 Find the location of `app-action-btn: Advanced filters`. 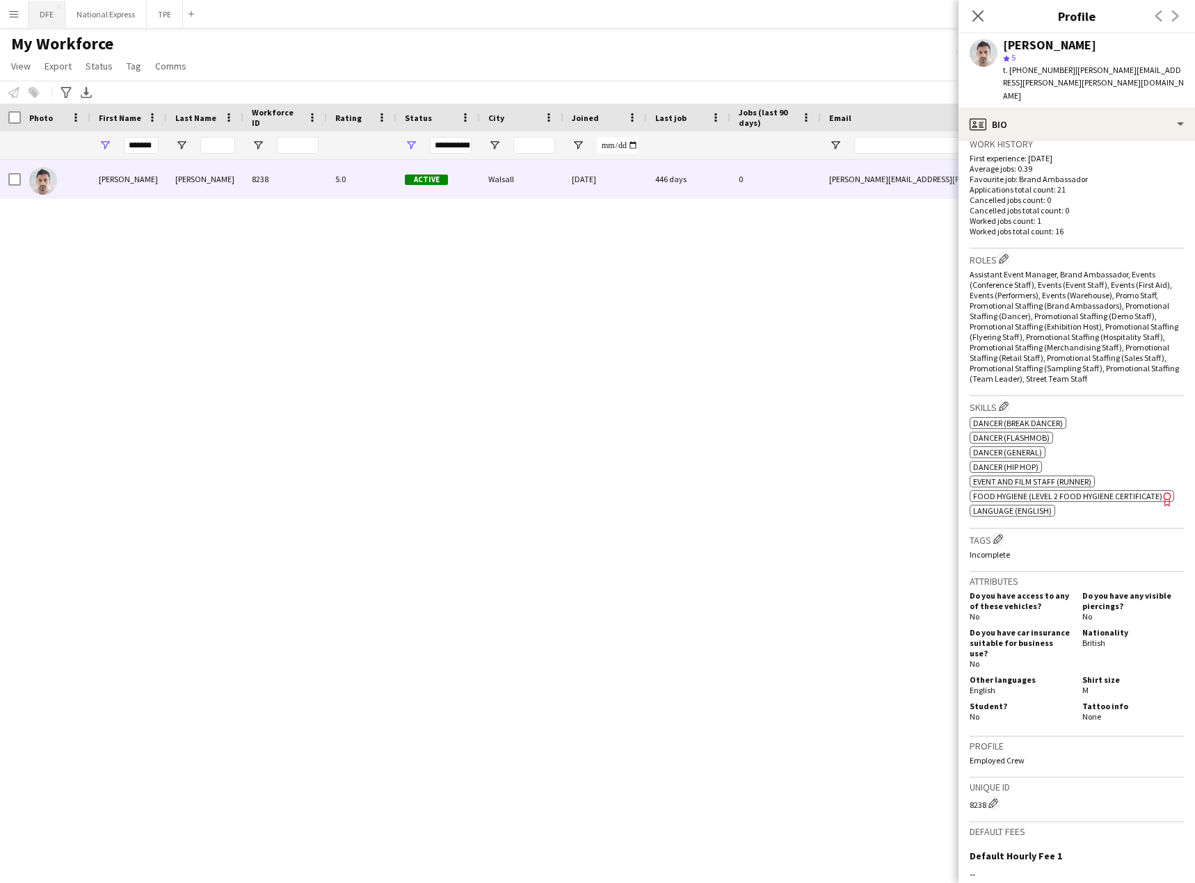

app-action-btn: Advanced filters is located at coordinates (66, 92).